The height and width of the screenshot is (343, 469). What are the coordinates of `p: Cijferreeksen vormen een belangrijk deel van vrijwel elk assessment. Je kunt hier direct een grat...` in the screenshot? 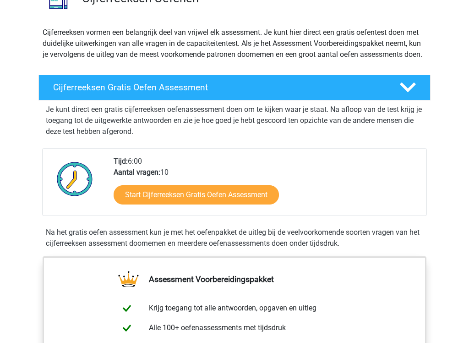 It's located at (235, 44).